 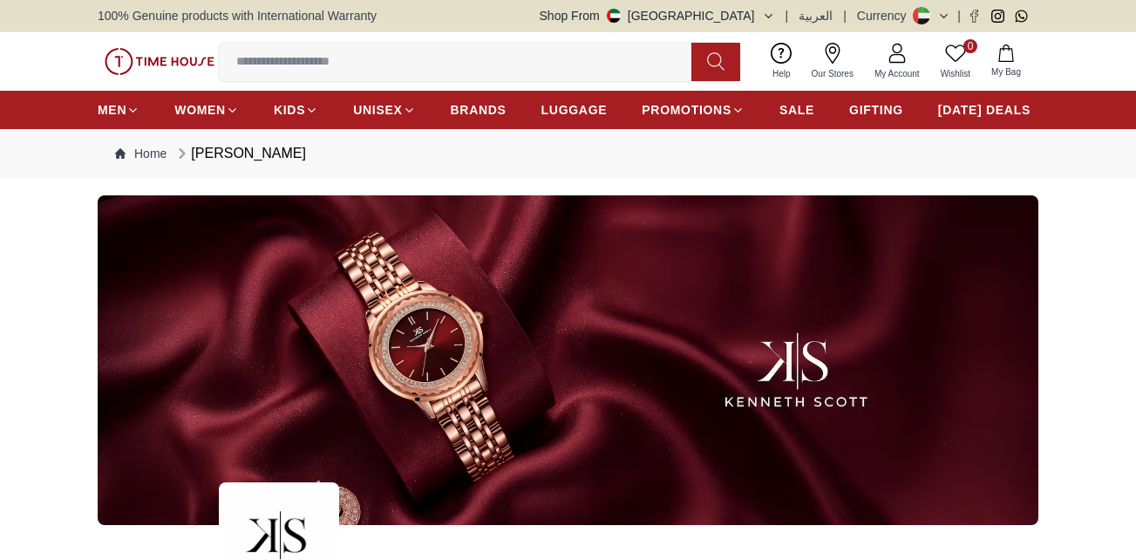 I want to click on a: Instagram, so click(x=998, y=16).